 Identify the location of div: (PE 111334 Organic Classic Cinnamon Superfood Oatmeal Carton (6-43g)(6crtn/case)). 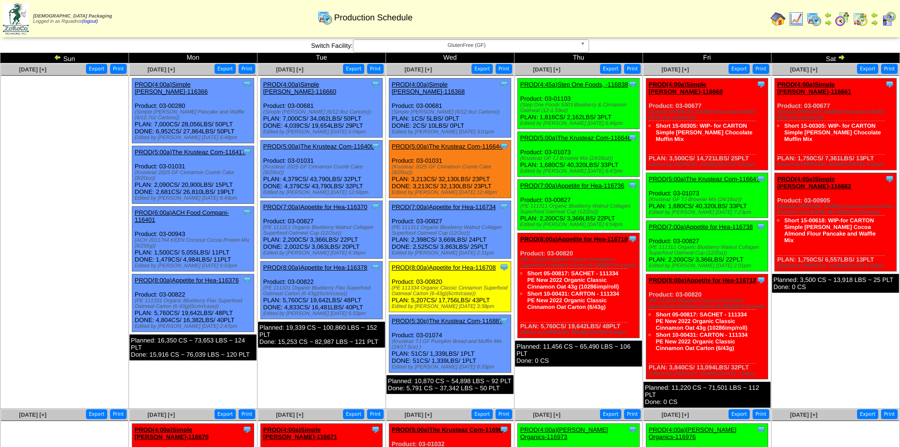
(708, 303).